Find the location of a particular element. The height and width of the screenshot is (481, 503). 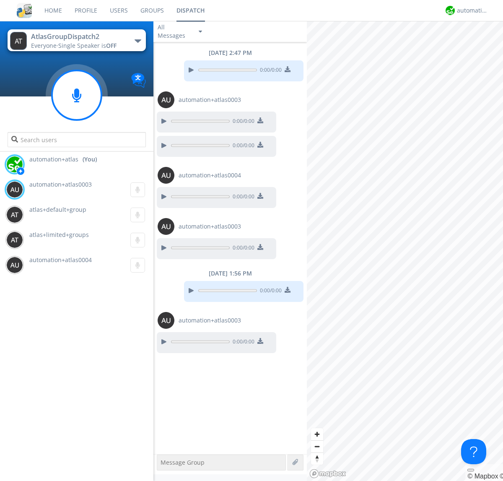

div: (You) is located at coordinates (90, 159).